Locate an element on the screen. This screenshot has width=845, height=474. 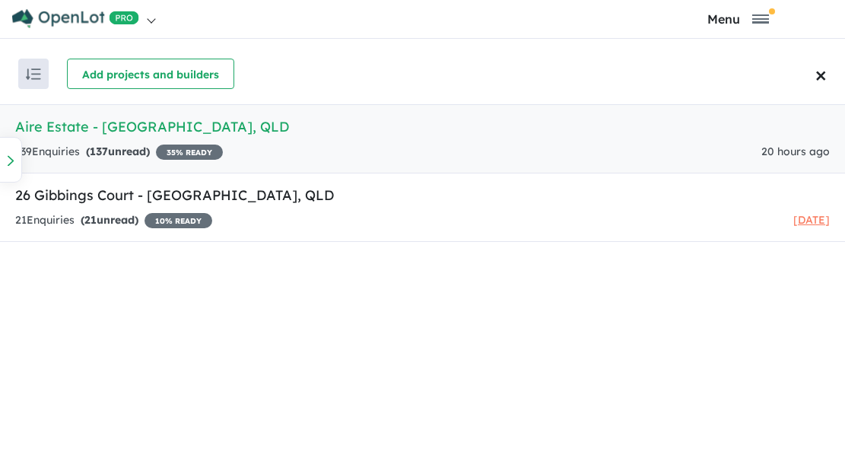
span: 10 % READY is located at coordinates (178, 220).